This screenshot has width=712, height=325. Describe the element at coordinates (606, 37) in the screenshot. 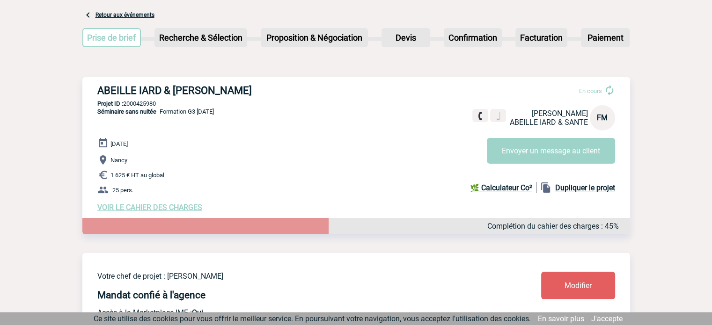

I see `p: Paiement` at that location.